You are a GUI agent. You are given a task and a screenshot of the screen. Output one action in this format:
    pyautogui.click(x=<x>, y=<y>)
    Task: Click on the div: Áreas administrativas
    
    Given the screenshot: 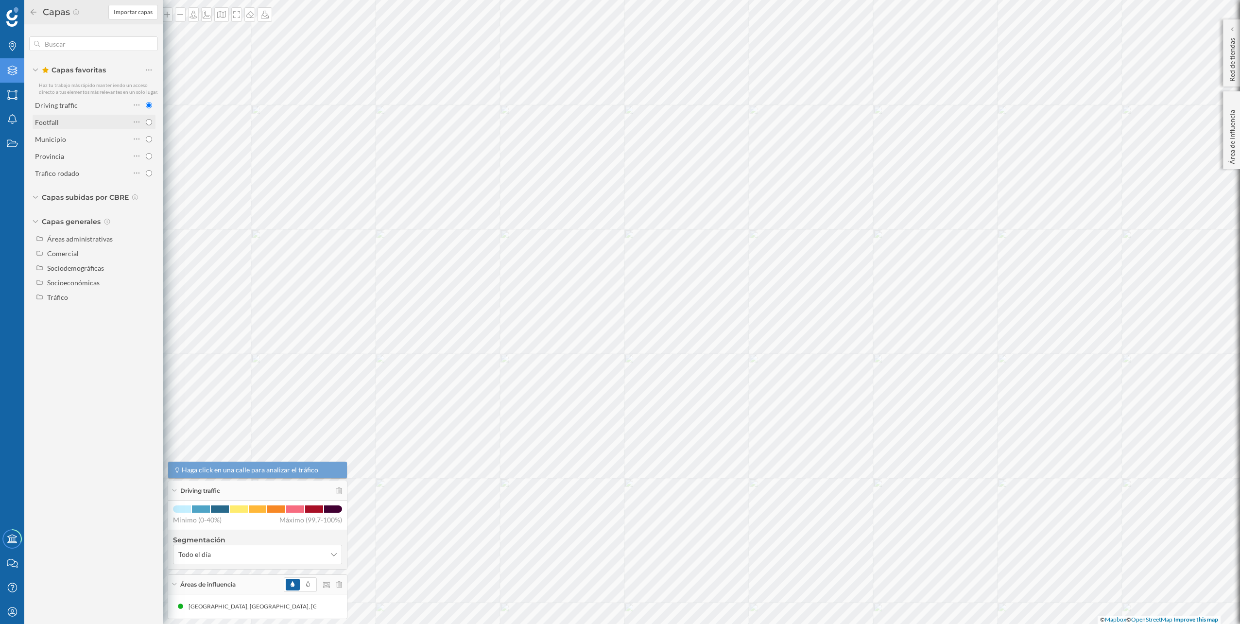 What is the action you would take?
    pyautogui.click(x=80, y=239)
    